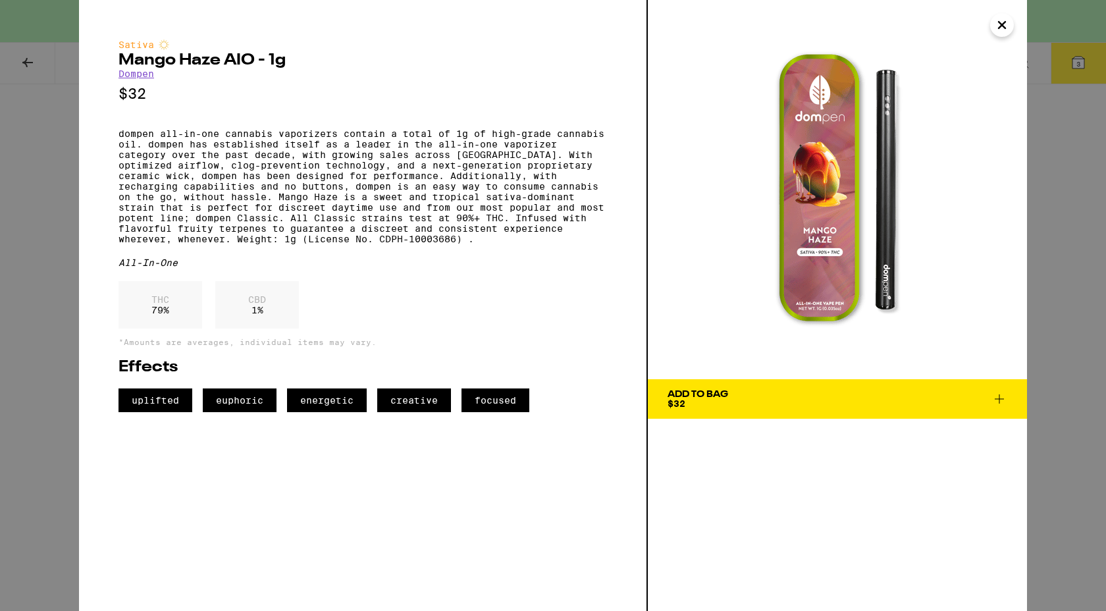 This screenshot has width=1106, height=611. What do you see at coordinates (676, 404) in the screenshot?
I see `span: $32` at bounding box center [676, 404].